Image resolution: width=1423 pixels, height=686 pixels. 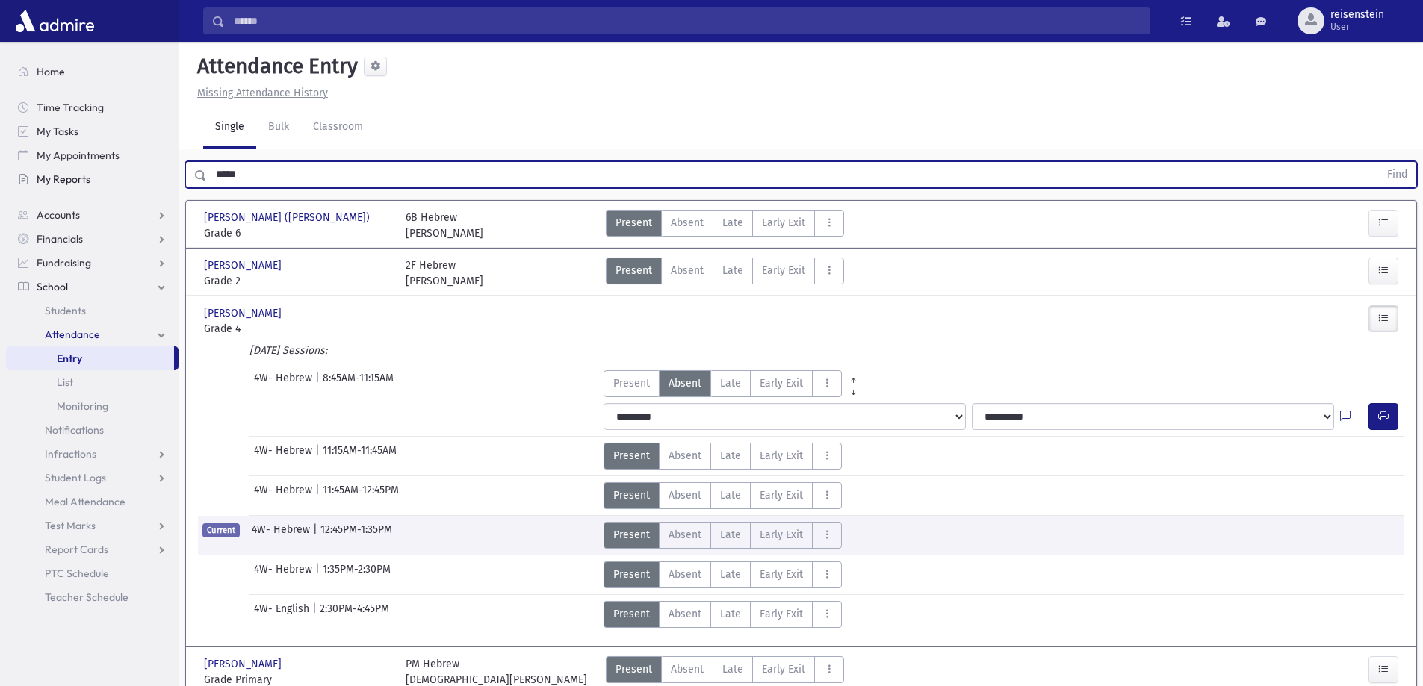 I want to click on a: Accounts, so click(x=92, y=215).